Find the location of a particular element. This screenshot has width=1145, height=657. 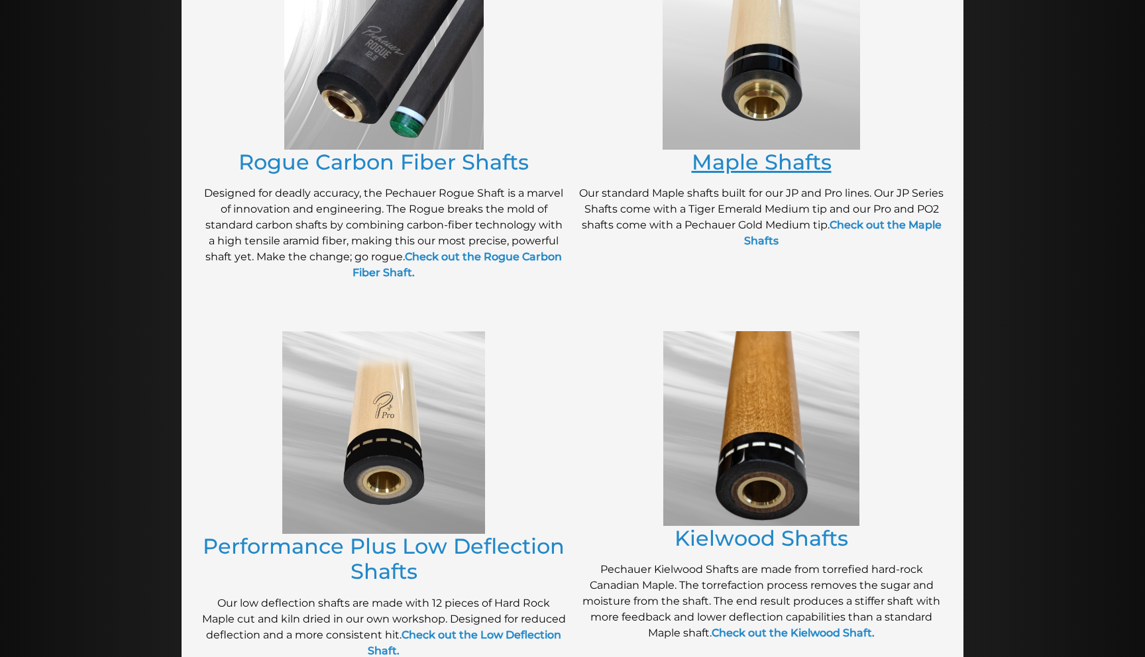

strong: Check out the Kielwood Shaft. is located at coordinates (793, 633).